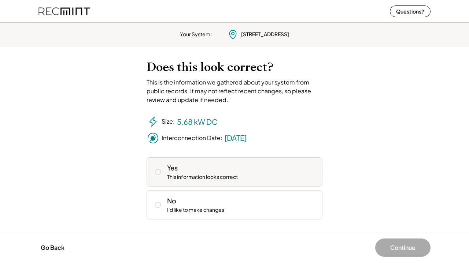 The height and width of the screenshot is (263, 469). What do you see at coordinates (195, 210) in the screenshot?
I see `div: I'd like to make changes` at bounding box center [195, 210].